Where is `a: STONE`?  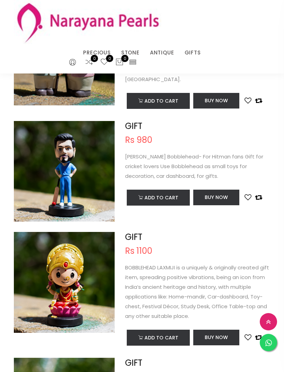
a: STONE is located at coordinates (130, 53).